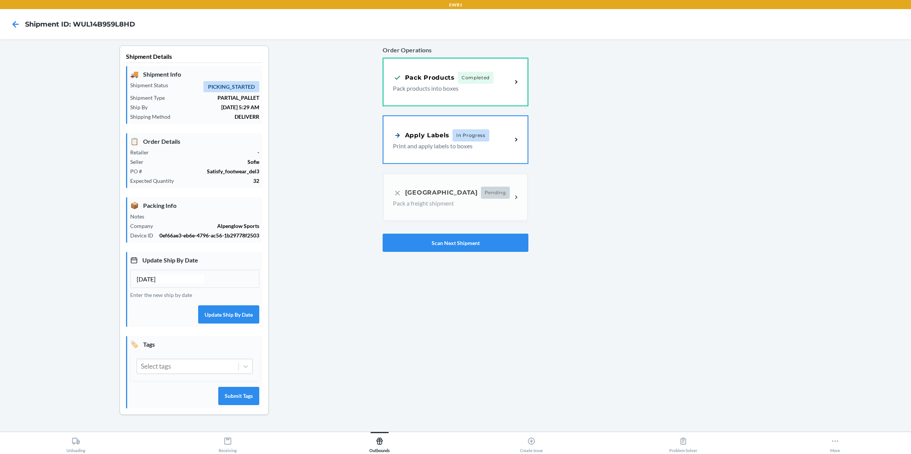  Describe the element at coordinates (456, 50) in the screenshot. I see `p: Order Operations` at that location.